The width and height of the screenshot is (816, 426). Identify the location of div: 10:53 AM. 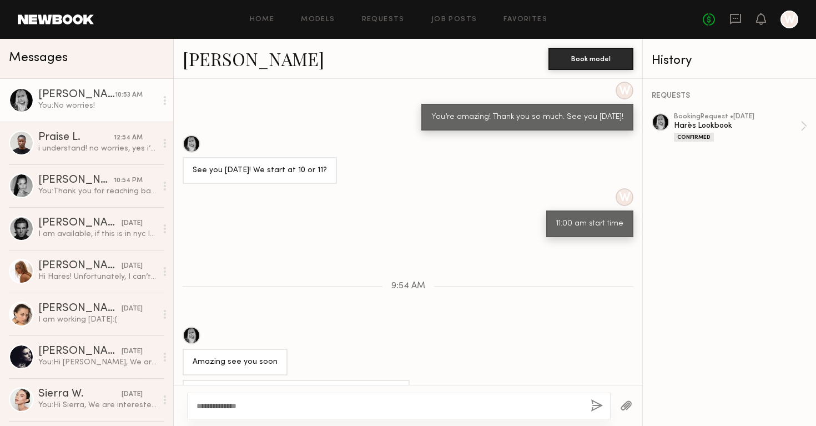
(129, 95).